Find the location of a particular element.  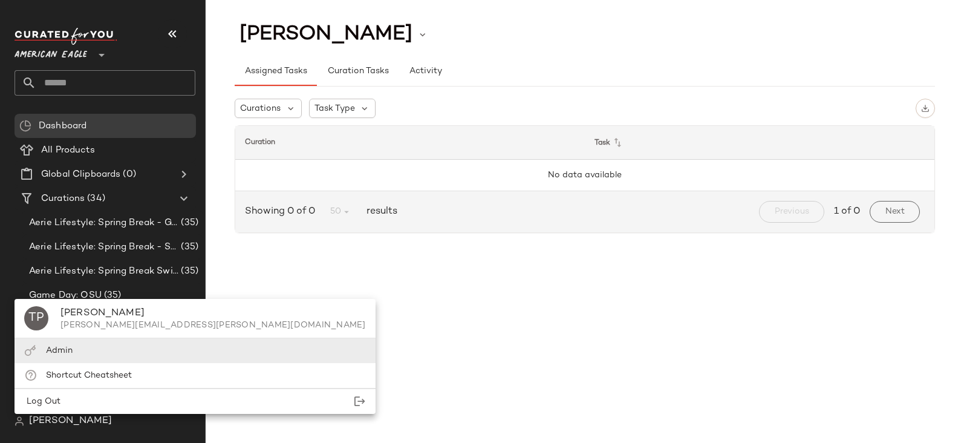

span: Activity is located at coordinates (425, 71).